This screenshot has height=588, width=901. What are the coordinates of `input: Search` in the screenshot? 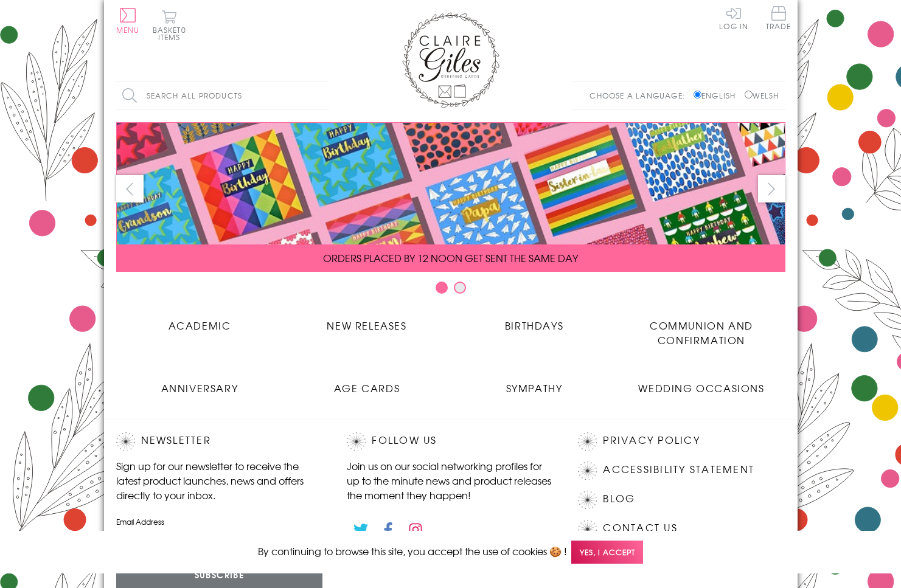 It's located at (323, 96).